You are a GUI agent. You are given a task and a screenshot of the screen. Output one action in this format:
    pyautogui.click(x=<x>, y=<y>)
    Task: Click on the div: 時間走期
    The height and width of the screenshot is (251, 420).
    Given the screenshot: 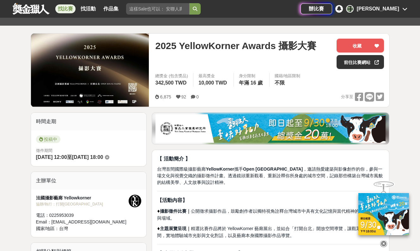 What is the action you would take?
    pyautogui.click(x=89, y=121)
    